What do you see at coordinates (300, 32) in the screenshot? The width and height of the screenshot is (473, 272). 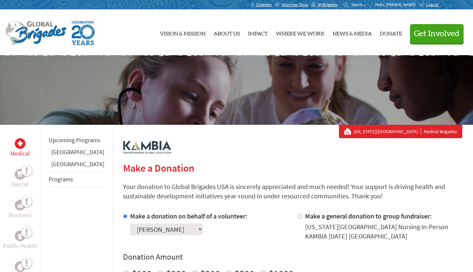 I see `a: Where We Work` at bounding box center [300, 32].